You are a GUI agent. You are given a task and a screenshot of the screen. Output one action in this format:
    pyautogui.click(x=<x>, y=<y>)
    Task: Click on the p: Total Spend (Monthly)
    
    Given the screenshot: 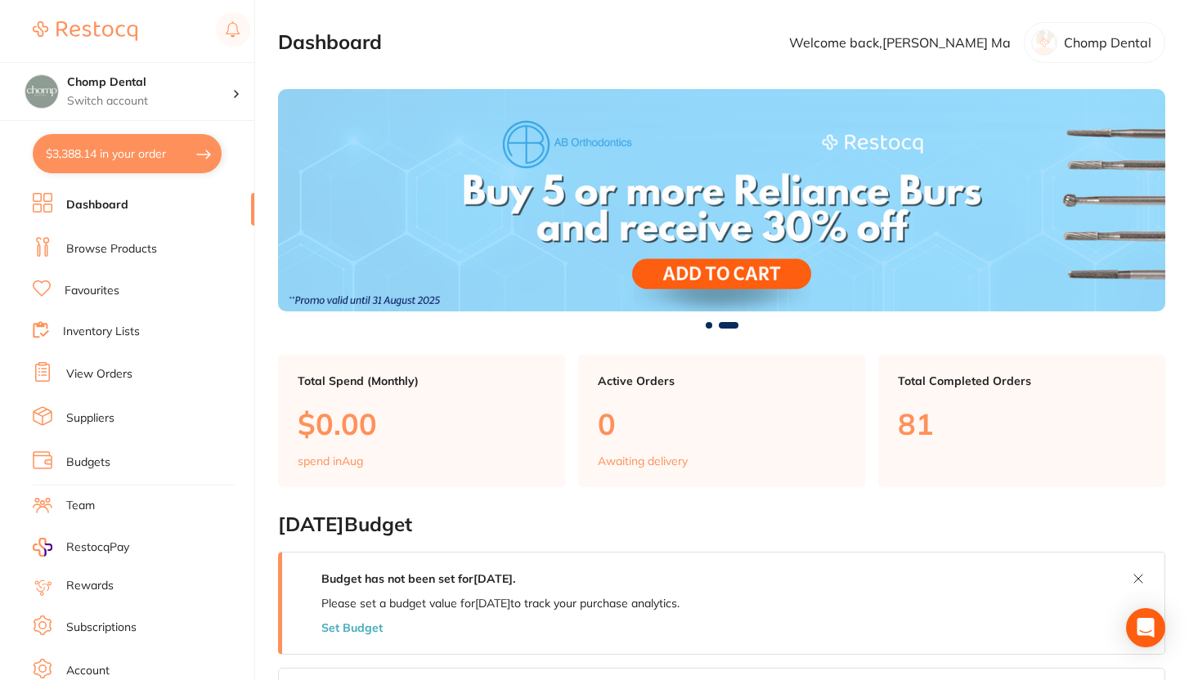 What is the action you would take?
    pyautogui.click(x=421, y=381)
    